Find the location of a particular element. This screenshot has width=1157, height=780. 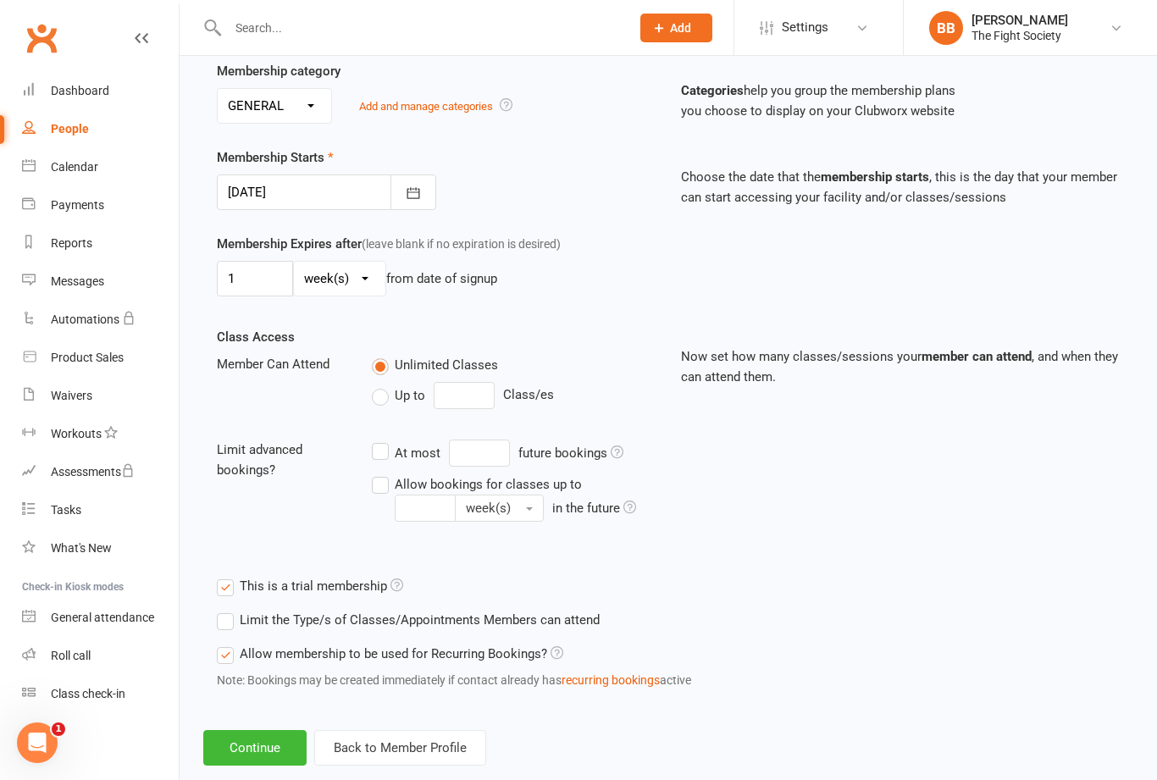

a: Roll call is located at coordinates (100, 656).